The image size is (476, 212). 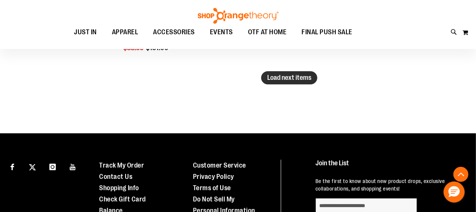 What do you see at coordinates (32, 166) in the screenshot?
I see `a: Visit our X page` at bounding box center [32, 166].